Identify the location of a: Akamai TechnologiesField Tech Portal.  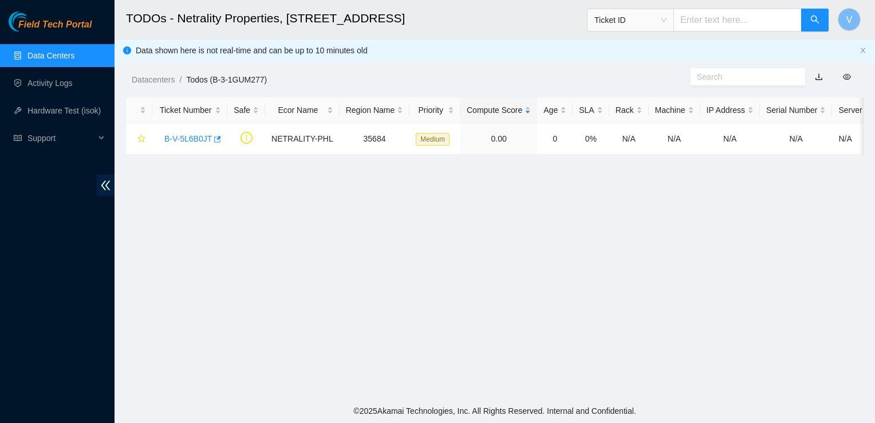
(50, 28).